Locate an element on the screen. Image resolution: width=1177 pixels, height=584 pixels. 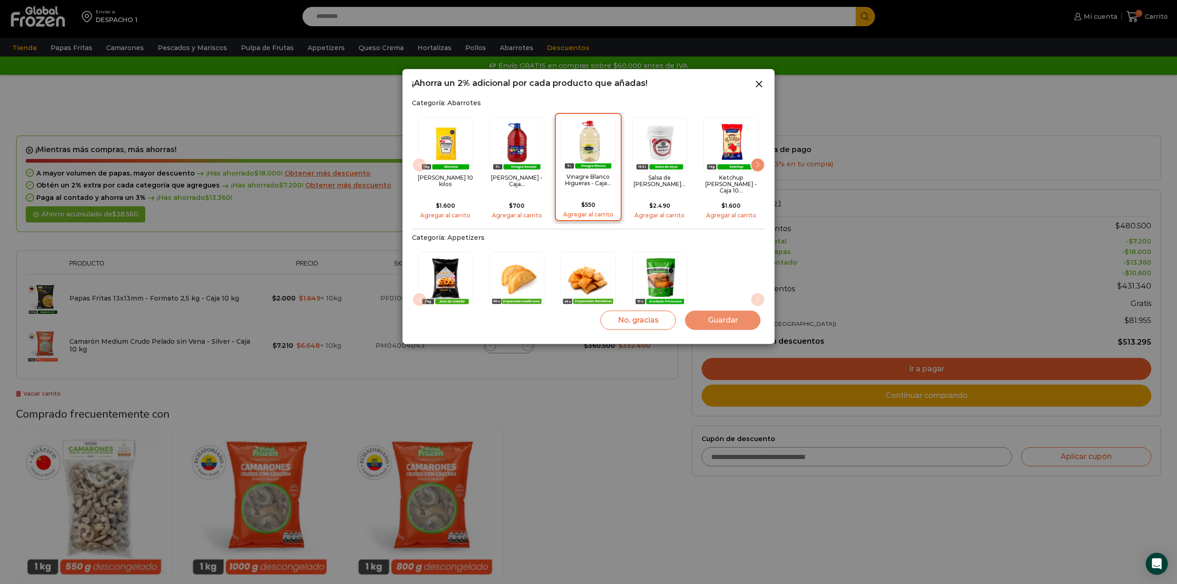
bdi: 550 is located at coordinates (588, 205).